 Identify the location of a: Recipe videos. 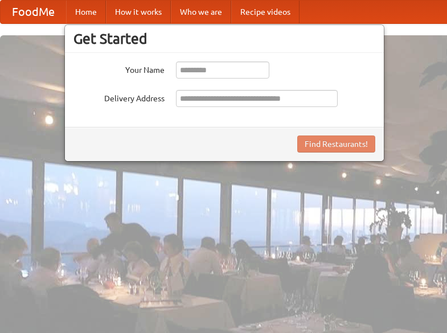
(265, 12).